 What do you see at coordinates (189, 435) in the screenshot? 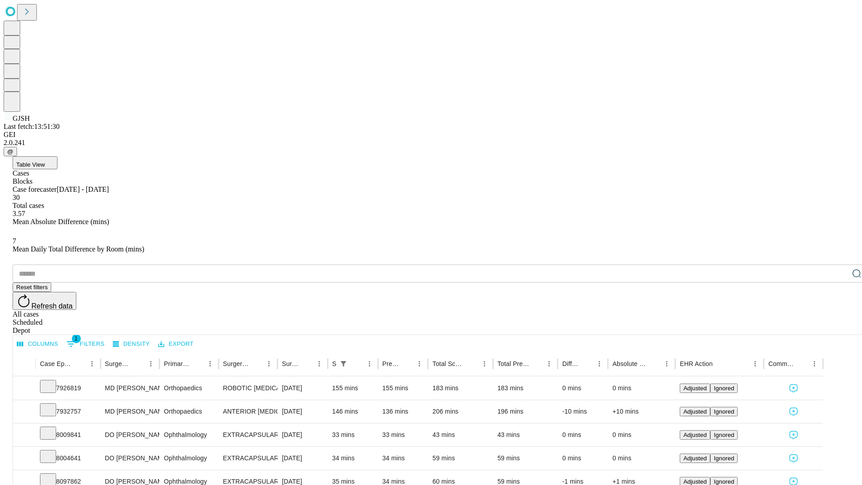
I see `div: Ophthalmology` at bounding box center [189, 435].